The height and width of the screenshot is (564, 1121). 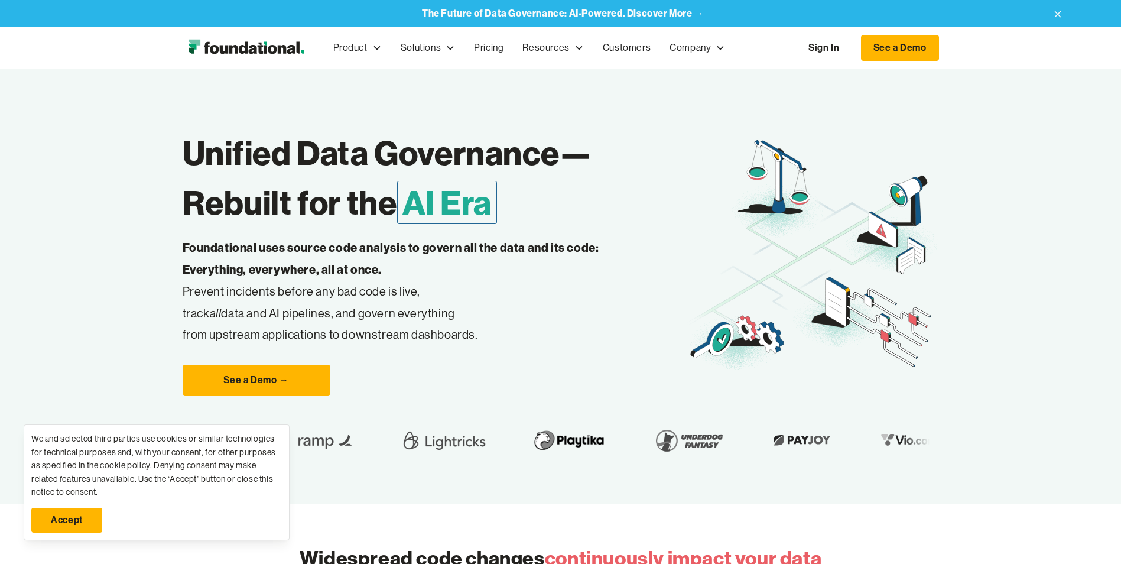 I want to click on img: Foundational Logo, so click(x=246, y=48).